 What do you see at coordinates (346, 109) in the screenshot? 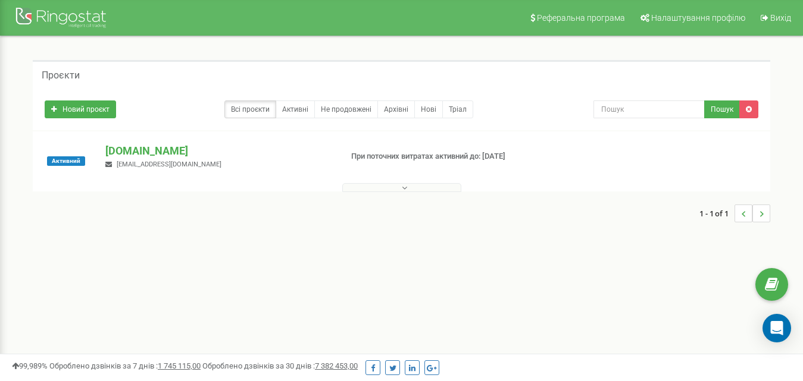
I see `a: Не продовжені` at bounding box center [346, 109].